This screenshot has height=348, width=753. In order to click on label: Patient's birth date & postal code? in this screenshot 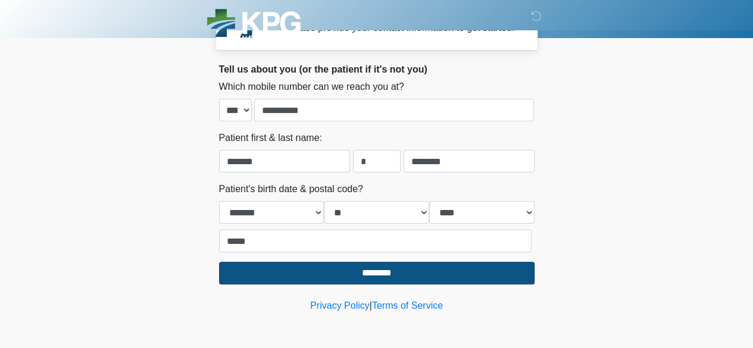, I will do `click(291, 189)`.